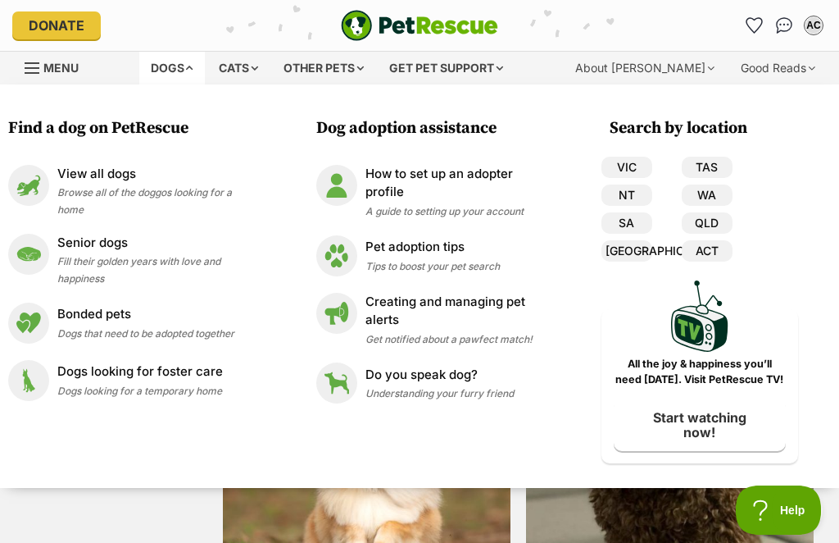 This screenshot has width=839, height=543. What do you see at coordinates (700, 316) in the screenshot?
I see `img: PetRescue TV logo` at bounding box center [700, 316].